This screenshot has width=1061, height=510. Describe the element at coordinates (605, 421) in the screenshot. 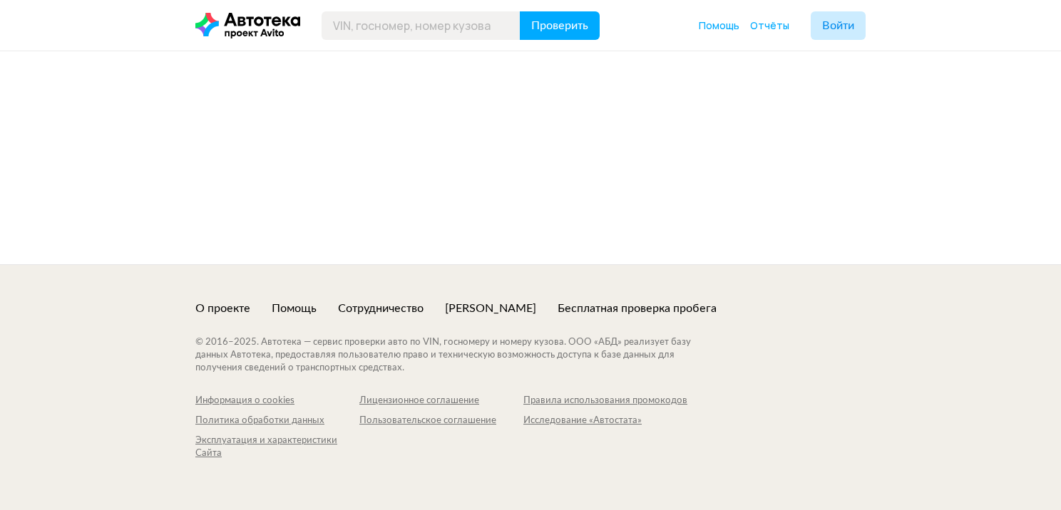

I see `div: Исследование «Автостата»` at that location.